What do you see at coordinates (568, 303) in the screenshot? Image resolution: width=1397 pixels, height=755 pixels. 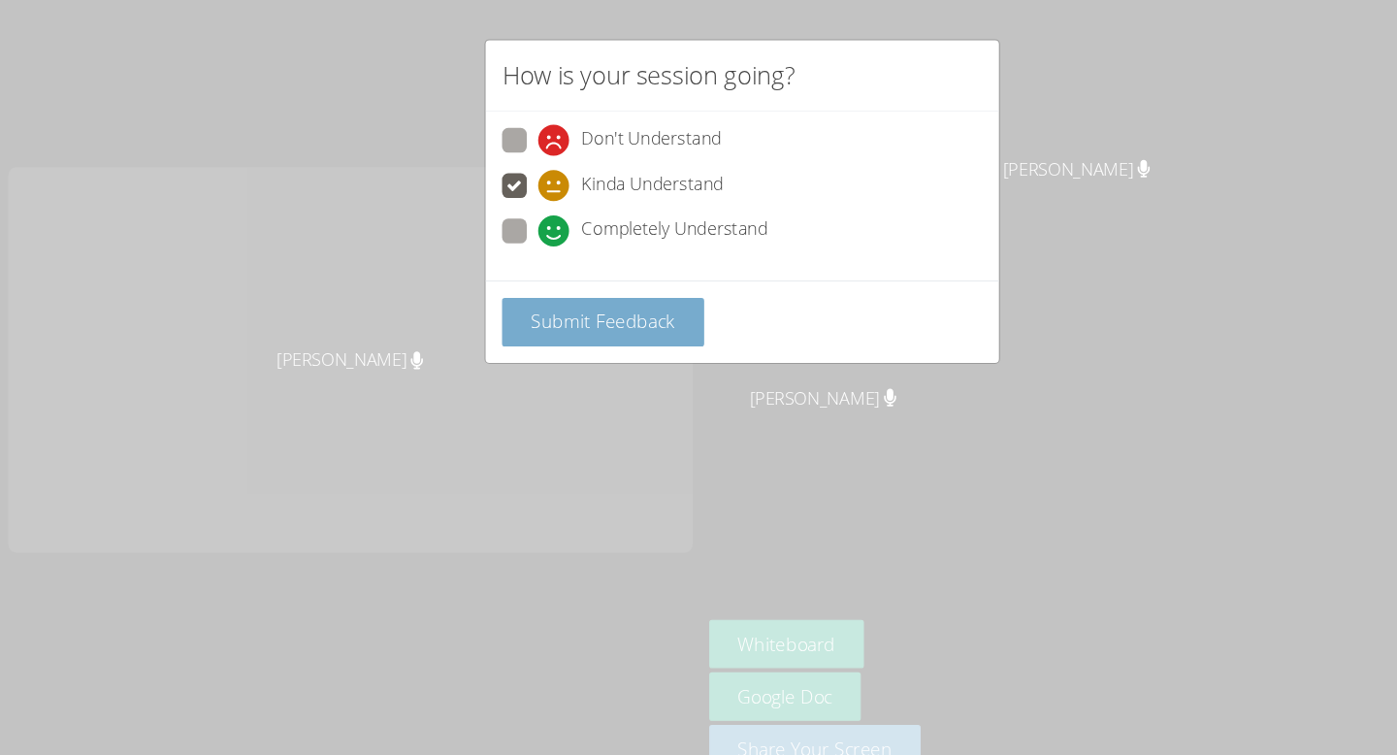 I see `button: Submit Feedback` at bounding box center [568, 303].